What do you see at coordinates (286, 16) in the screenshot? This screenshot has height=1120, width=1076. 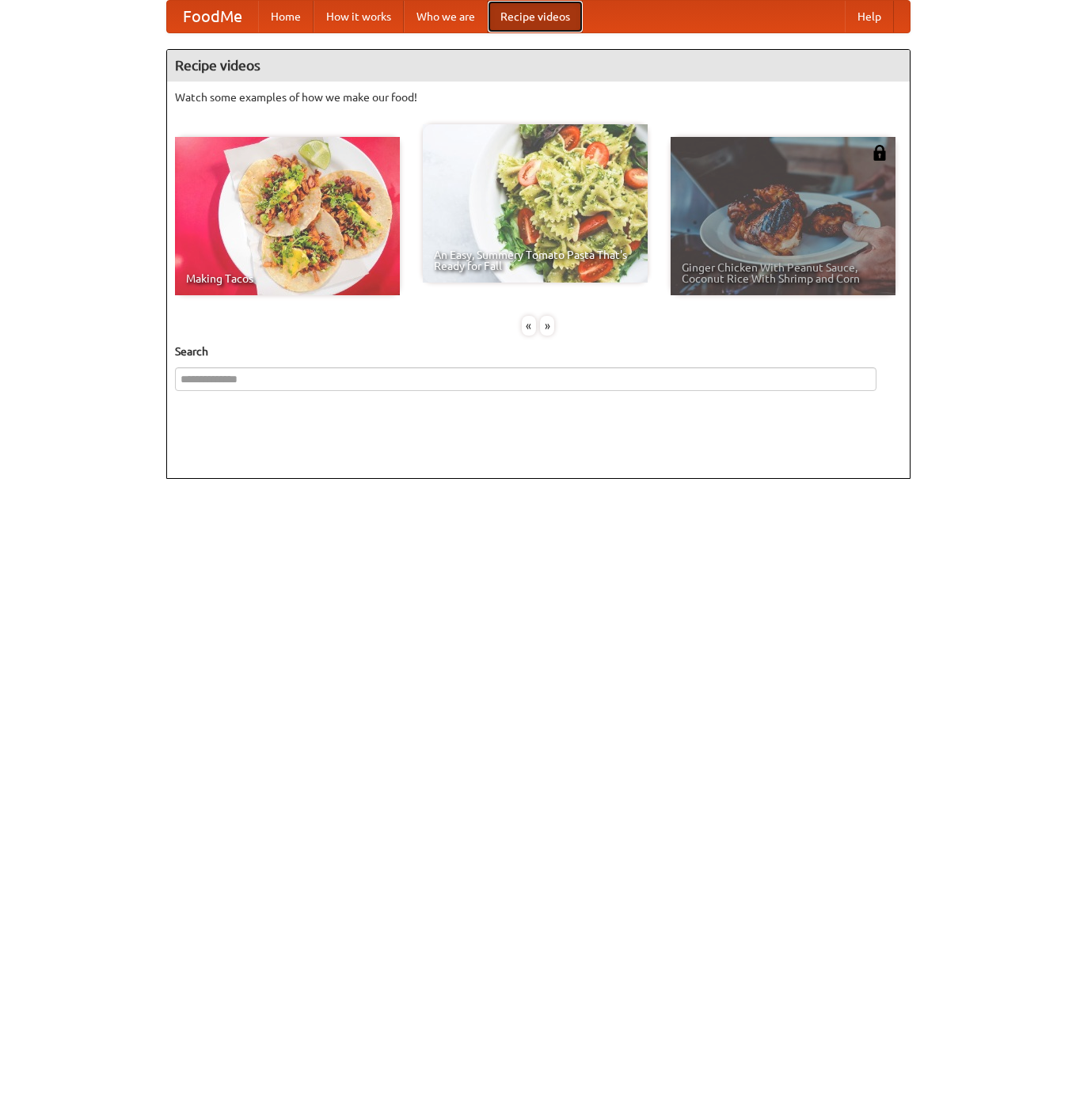 I see `a: Home` at bounding box center [286, 16].